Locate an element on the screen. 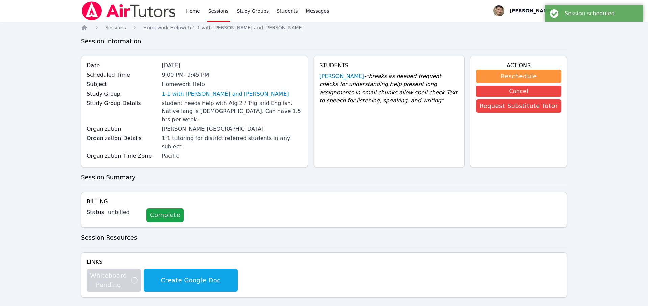  div: Session scheduled is located at coordinates (601, 13).